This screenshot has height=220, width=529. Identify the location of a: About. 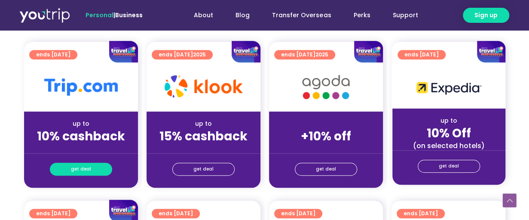
(203, 15).